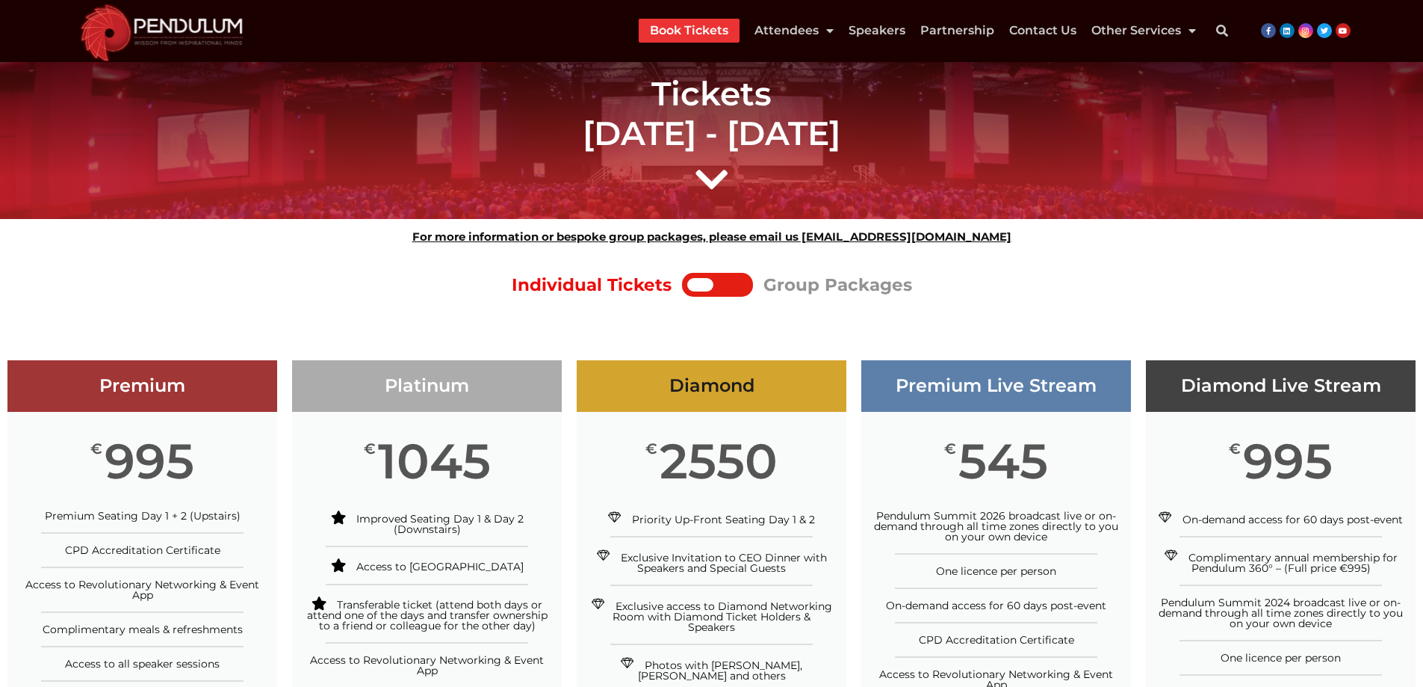  Describe the element at coordinates (996, 526) in the screenshot. I see `span: Pendulum Summit 2026 broadcast live or on-demand through all time zones directly to you on your o...` at that location.